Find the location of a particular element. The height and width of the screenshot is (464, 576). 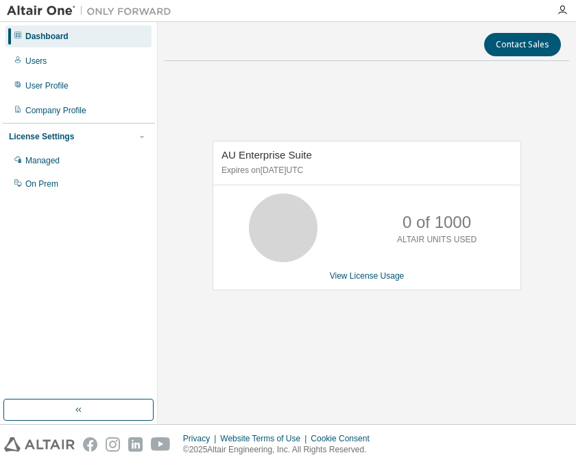

p: ALTAIR UNITS USED is located at coordinates (437, 239).